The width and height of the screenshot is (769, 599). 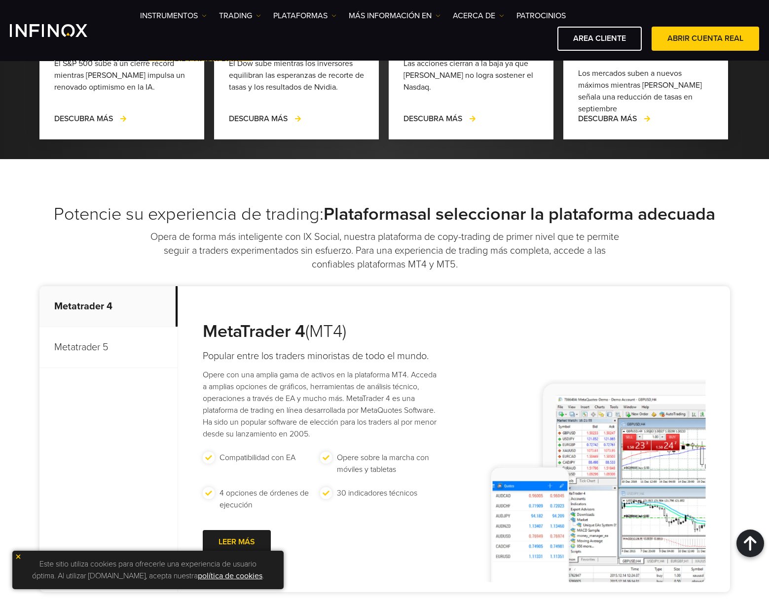 What do you see at coordinates (60, 31) in the screenshot?
I see `a: INFINOX Logo` at bounding box center [60, 31].